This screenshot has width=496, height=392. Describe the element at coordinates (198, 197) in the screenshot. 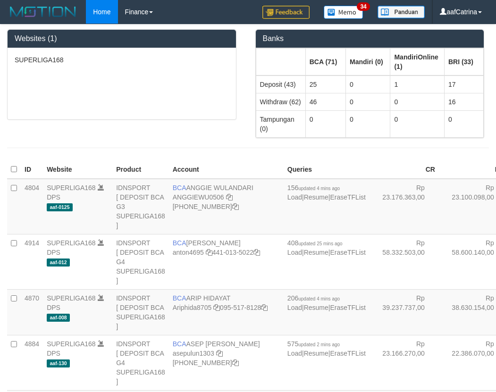

I see `a: ANGGIEWU0506` at that location.